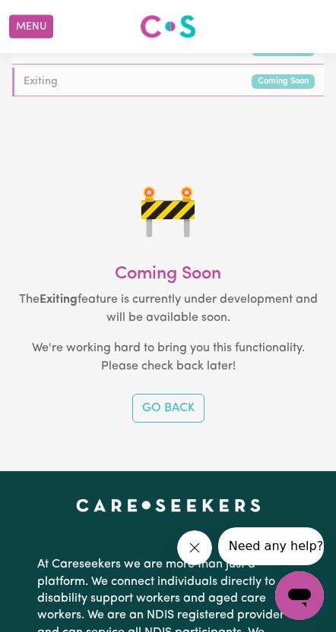 The height and width of the screenshot is (632, 336). What do you see at coordinates (168, 274) in the screenshot?
I see `h3: Coming Soon` at bounding box center [168, 274].